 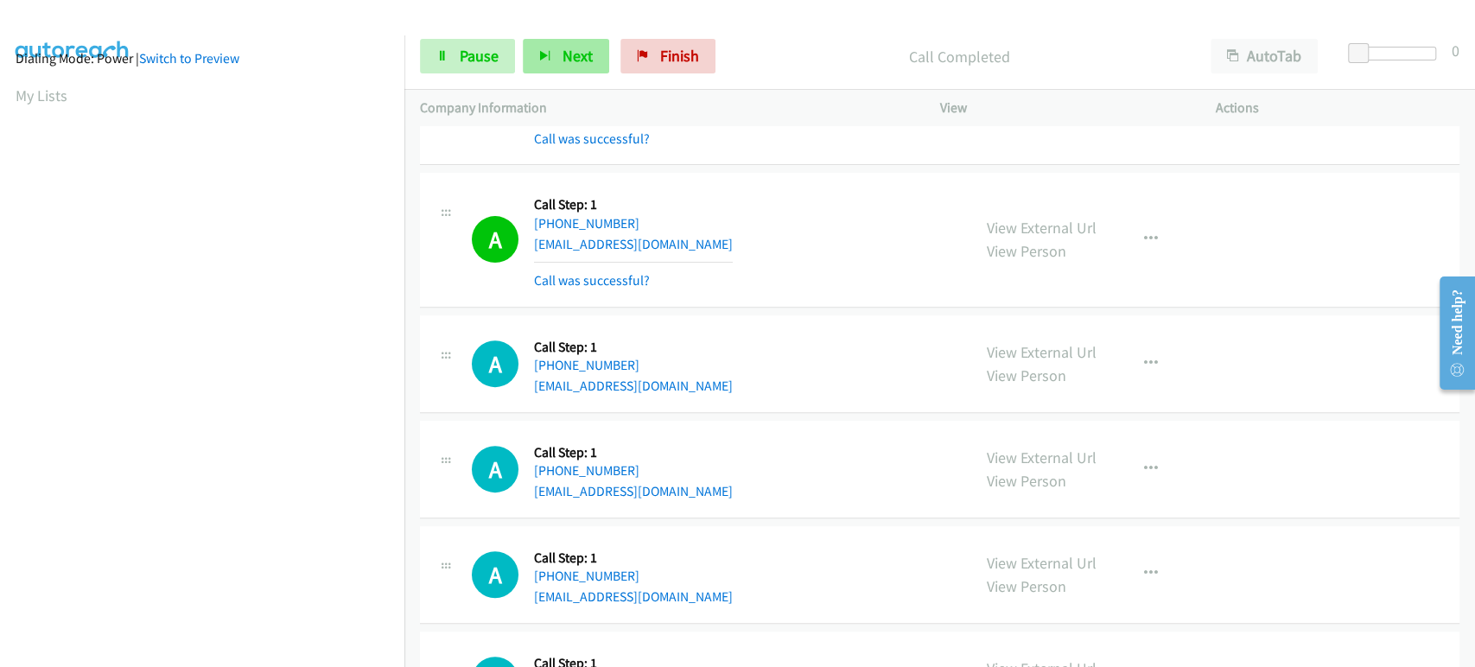 What do you see at coordinates (577, 55) in the screenshot?
I see `span: Next` at bounding box center [577, 55].